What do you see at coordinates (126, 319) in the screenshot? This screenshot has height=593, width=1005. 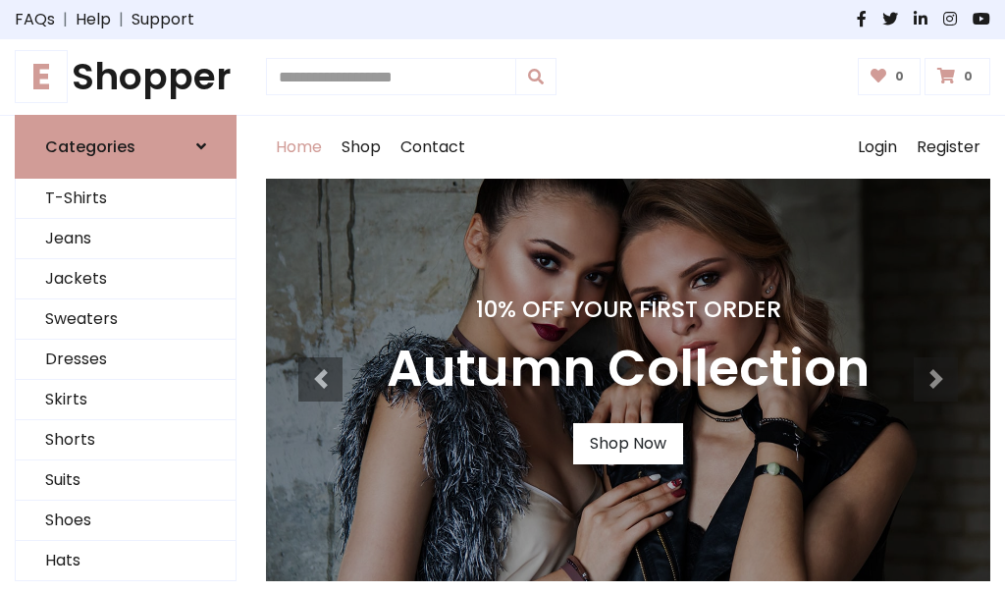 I see `a: Sweaters` at bounding box center [126, 319].